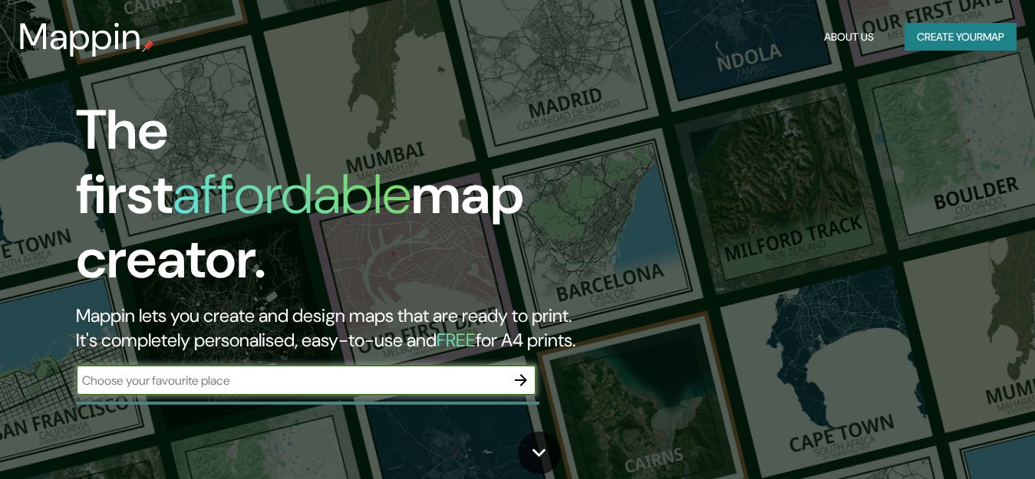  Describe the element at coordinates (80, 37) in the screenshot. I see `h3: Mappin` at that location.